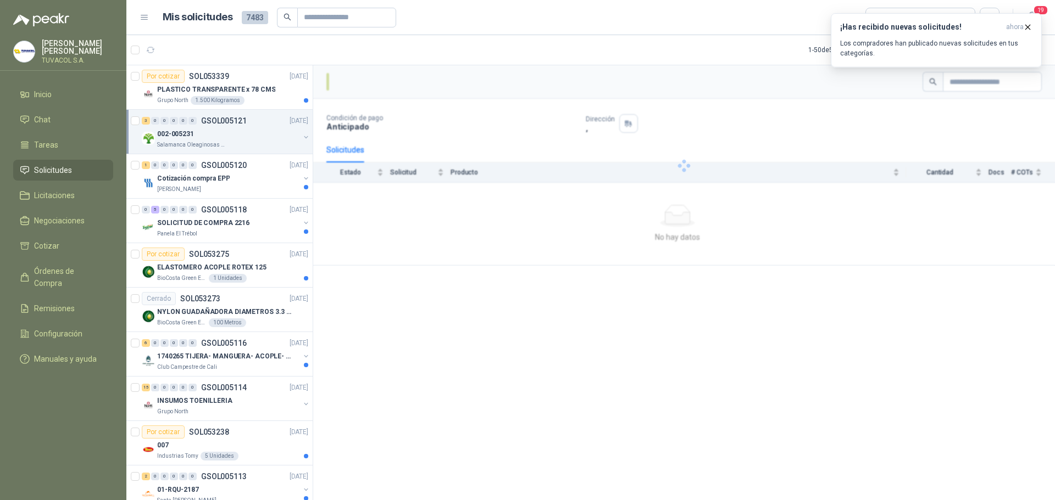  I want to click on button: ¡Has recibido nuevas solicitudes!ahora Los compradores han publicado nuevas solicitudes en tus ca..., so click(936, 40).